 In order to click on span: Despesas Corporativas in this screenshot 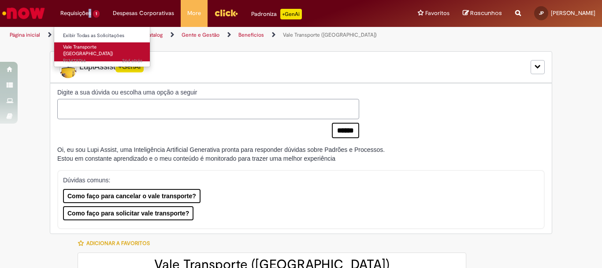, I will do `click(143, 13)`.